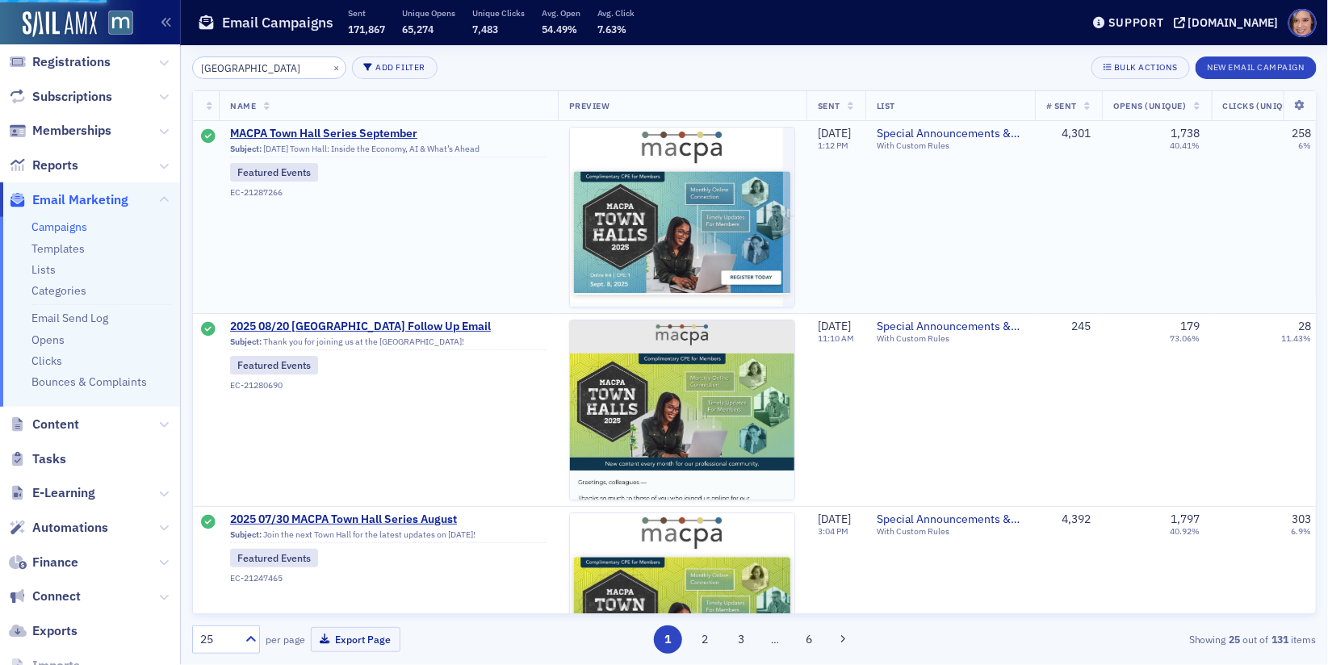 The width and height of the screenshot is (1328, 665). I want to click on a: Opens, so click(48, 340).